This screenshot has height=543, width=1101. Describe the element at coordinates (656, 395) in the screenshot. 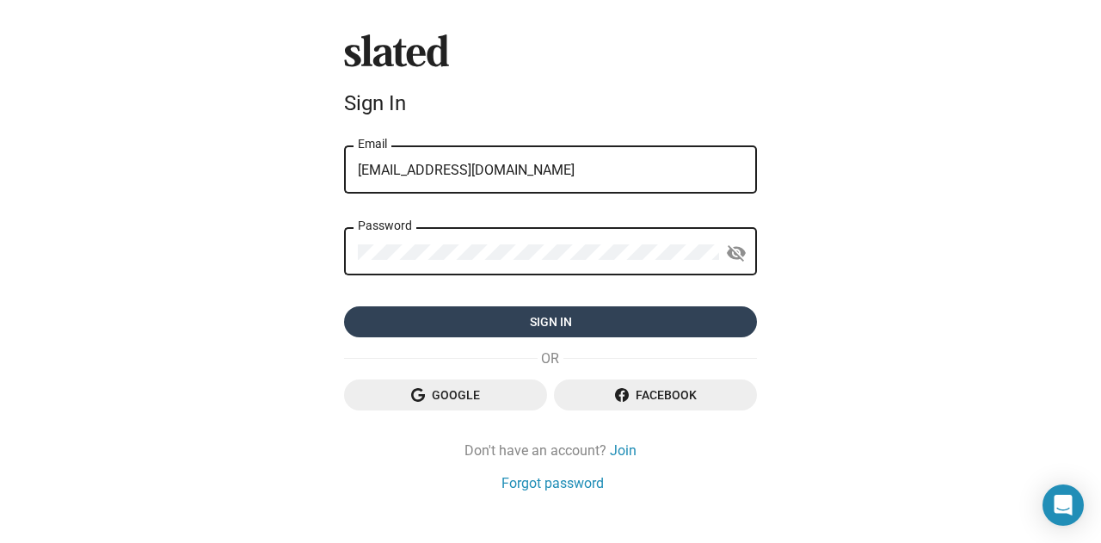

I see `span: Facebook` at that location.